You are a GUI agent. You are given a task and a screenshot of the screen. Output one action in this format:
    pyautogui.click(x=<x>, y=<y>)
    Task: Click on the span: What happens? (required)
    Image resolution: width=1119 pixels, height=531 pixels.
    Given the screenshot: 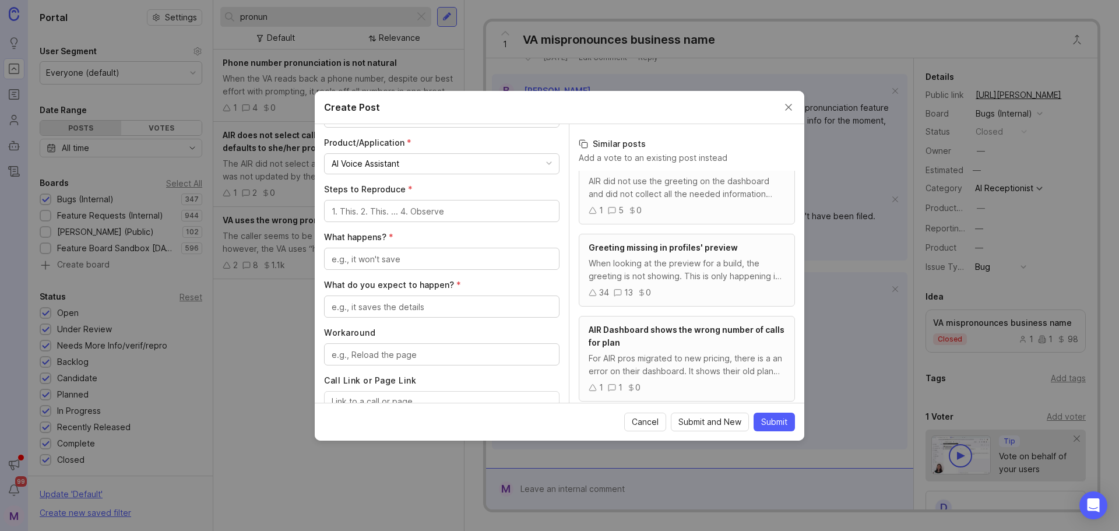 What is the action you would take?
    pyautogui.click(x=359, y=237)
    